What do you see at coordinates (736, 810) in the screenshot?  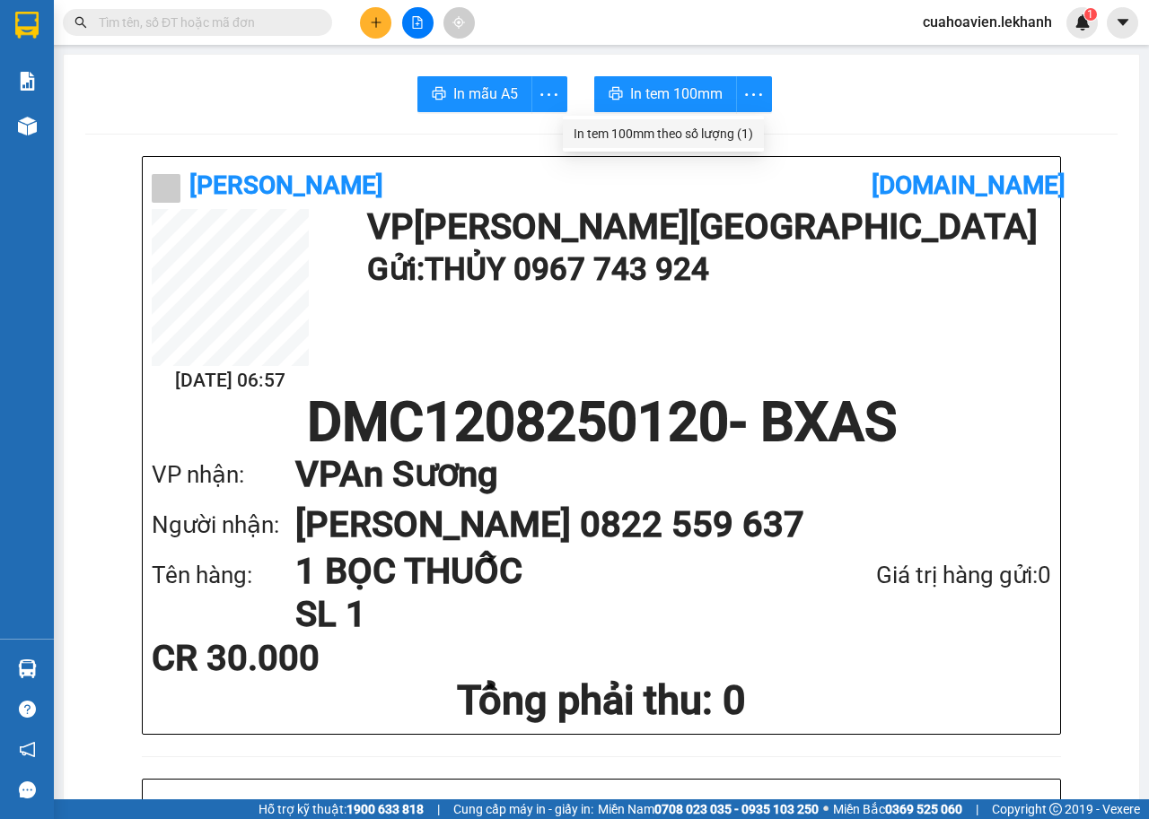 I see `strong: 0708 023 035 - 0935 103 250` at bounding box center [736, 810].